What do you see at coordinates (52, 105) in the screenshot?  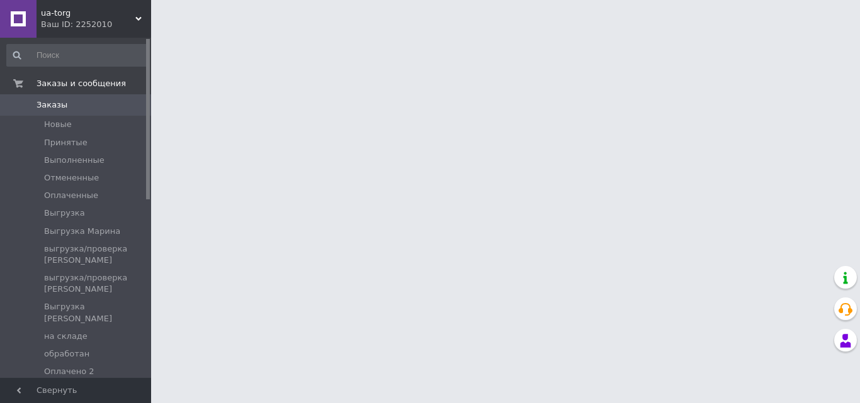 I see `span: Заказы` at bounding box center [52, 105].